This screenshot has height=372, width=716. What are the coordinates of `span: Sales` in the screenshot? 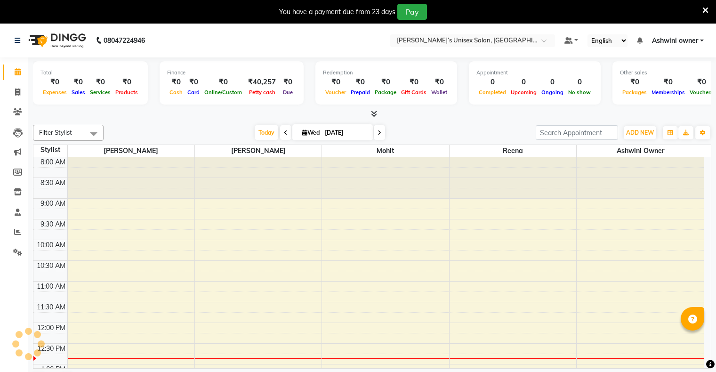 It's located at (78, 92).